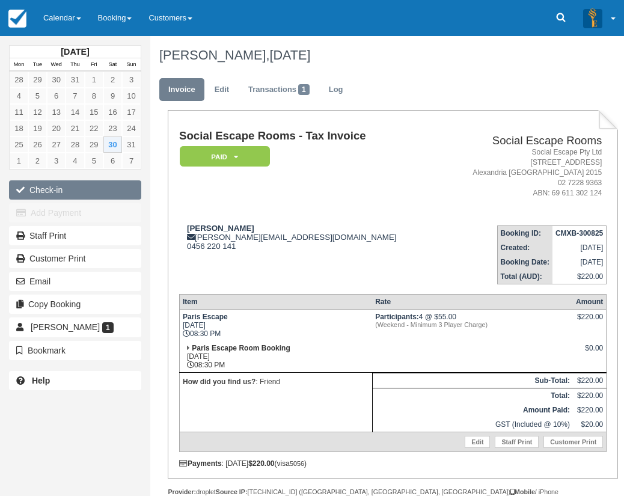 This screenshot has height=496, width=624. I want to click on em: (Weekend - Minimum 3 Player Charge), so click(473, 325).